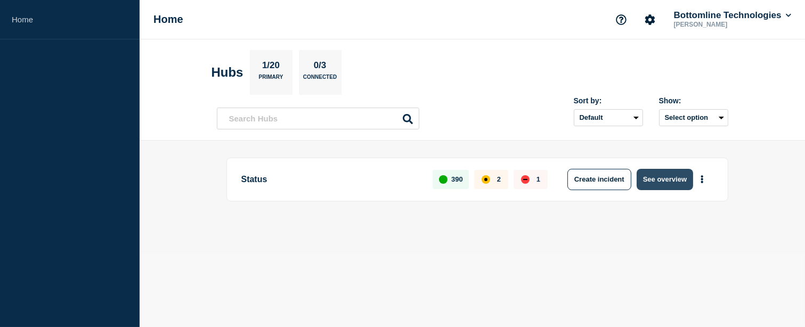 This screenshot has width=805, height=327. What do you see at coordinates (665, 180) in the screenshot?
I see `button: See overview` at bounding box center [665, 180].